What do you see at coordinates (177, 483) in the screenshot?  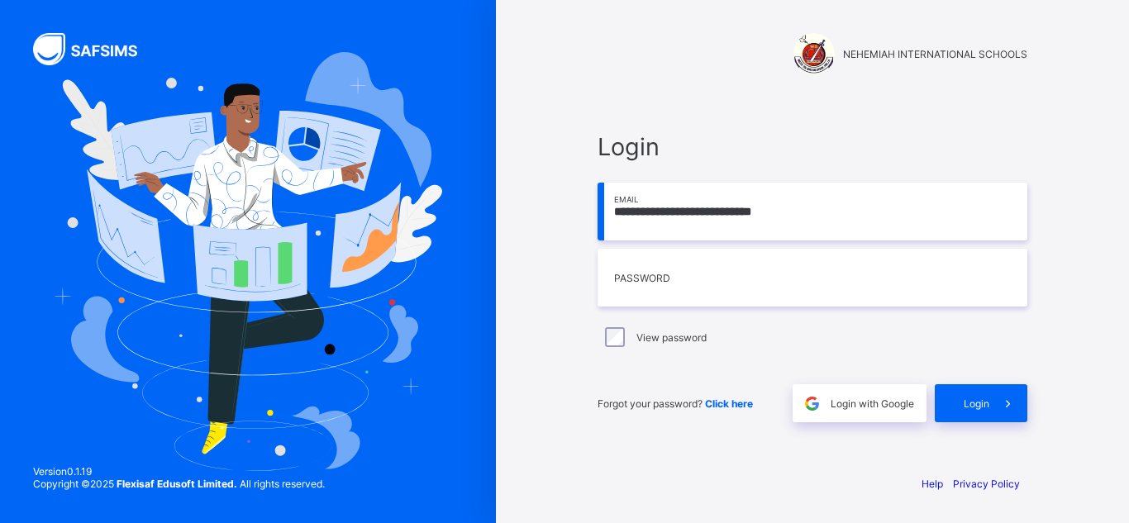 I see `strong: Flexisaf Edusoft Limited.` at bounding box center [177, 483].